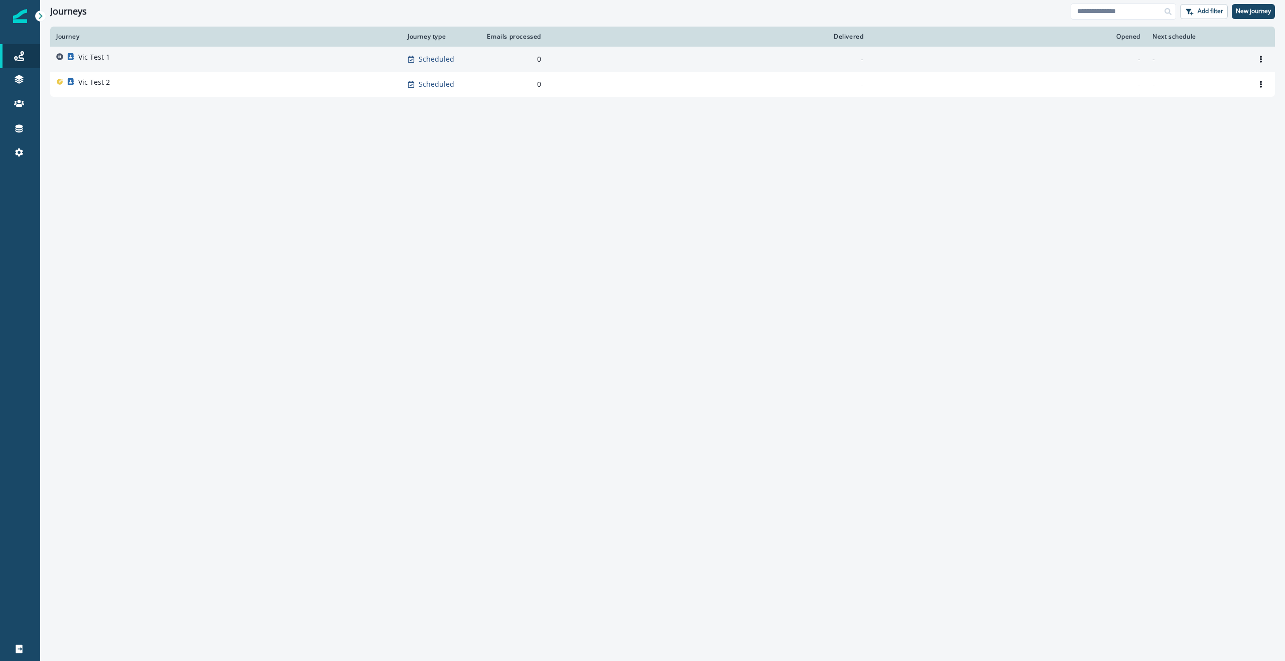 The height and width of the screenshot is (661, 1285). I want to click on p: Add filter, so click(1210, 11).